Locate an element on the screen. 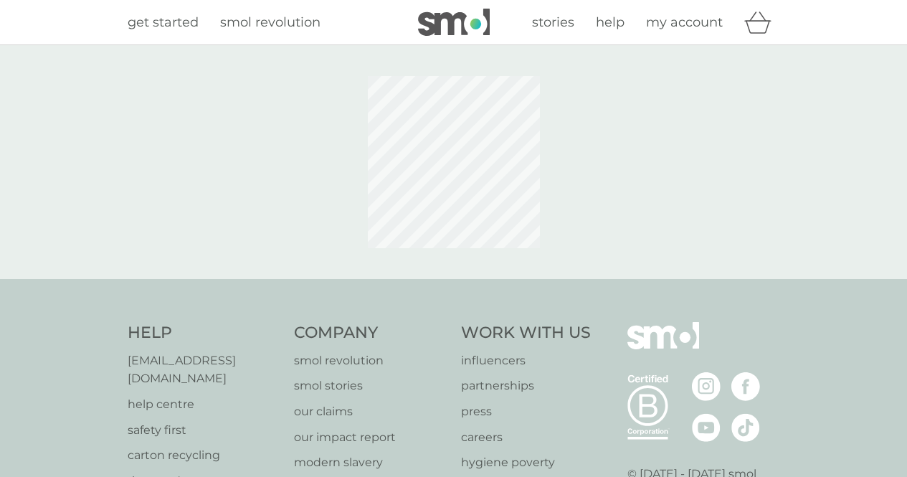  h4: Company is located at coordinates (370, 333).